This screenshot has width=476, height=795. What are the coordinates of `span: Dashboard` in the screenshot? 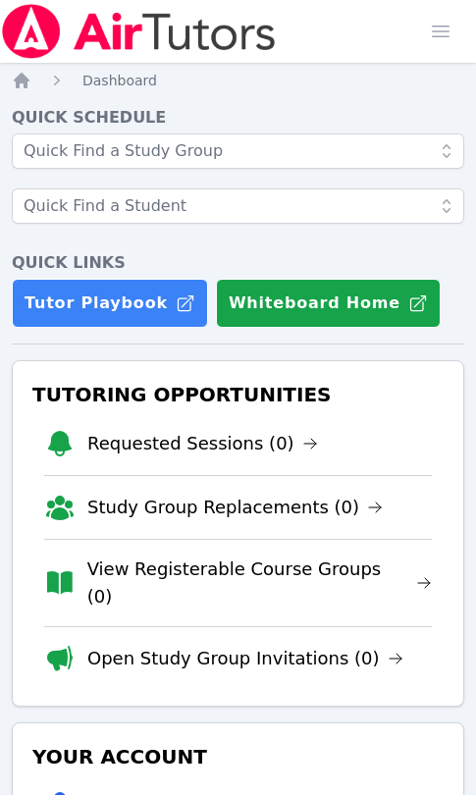 It's located at (120, 80).